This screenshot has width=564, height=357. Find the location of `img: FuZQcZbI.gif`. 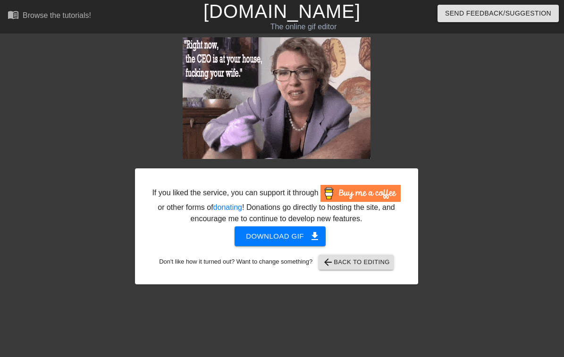

img: FuZQcZbI.gif is located at coordinates (277, 98).